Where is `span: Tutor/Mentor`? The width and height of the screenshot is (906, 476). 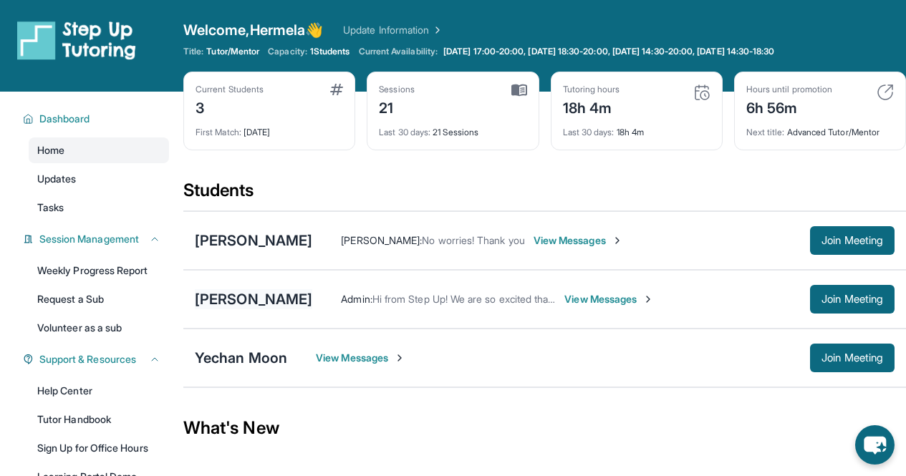 span: Tutor/Mentor is located at coordinates (233, 52).